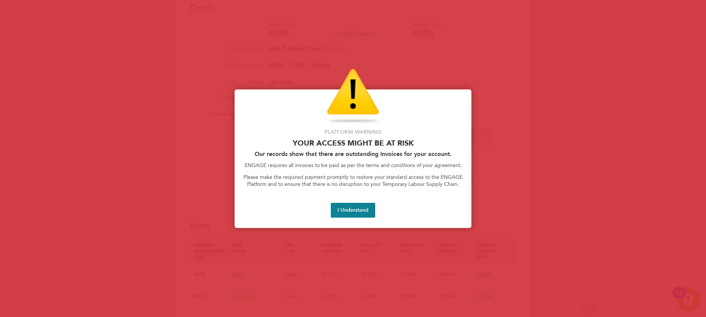 The width and height of the screenshot is (706, 317). Describe the element at coordinates (353, 132) in the screenshot. I see `p: Platform Warning` at that location.